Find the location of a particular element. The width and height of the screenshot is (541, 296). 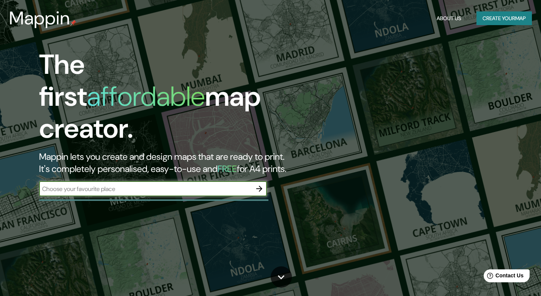

h3: Mappin is located at coordinates (40, 18).